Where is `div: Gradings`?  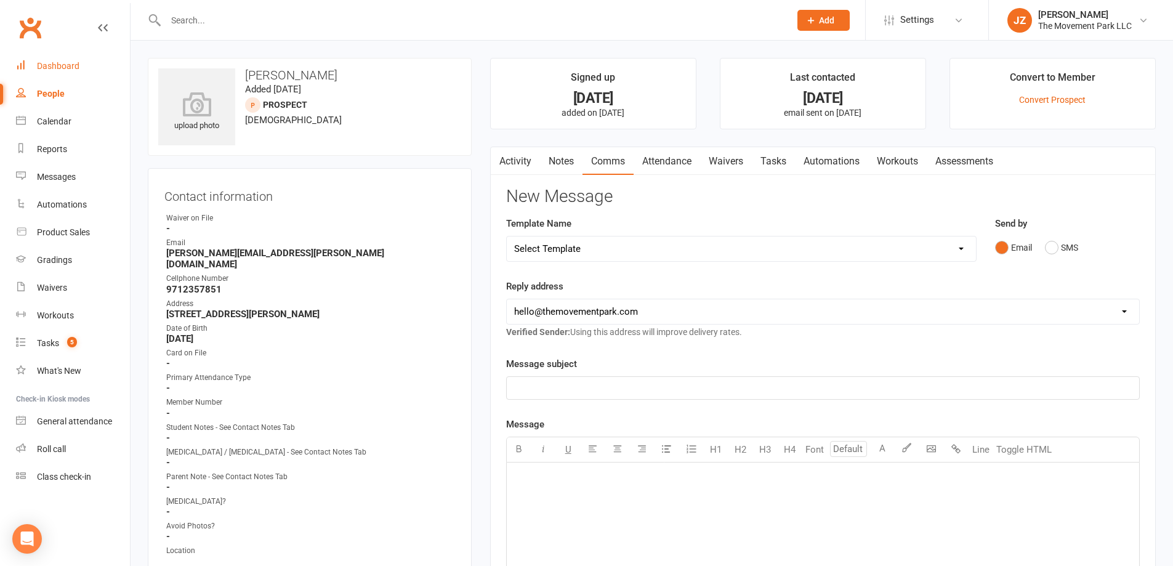
div: Gradings is located at coordinates (54, 260).